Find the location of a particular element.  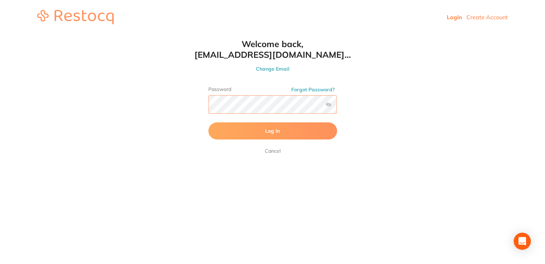

div: Open Intercom Messenger is located at coordinates (522, 242).